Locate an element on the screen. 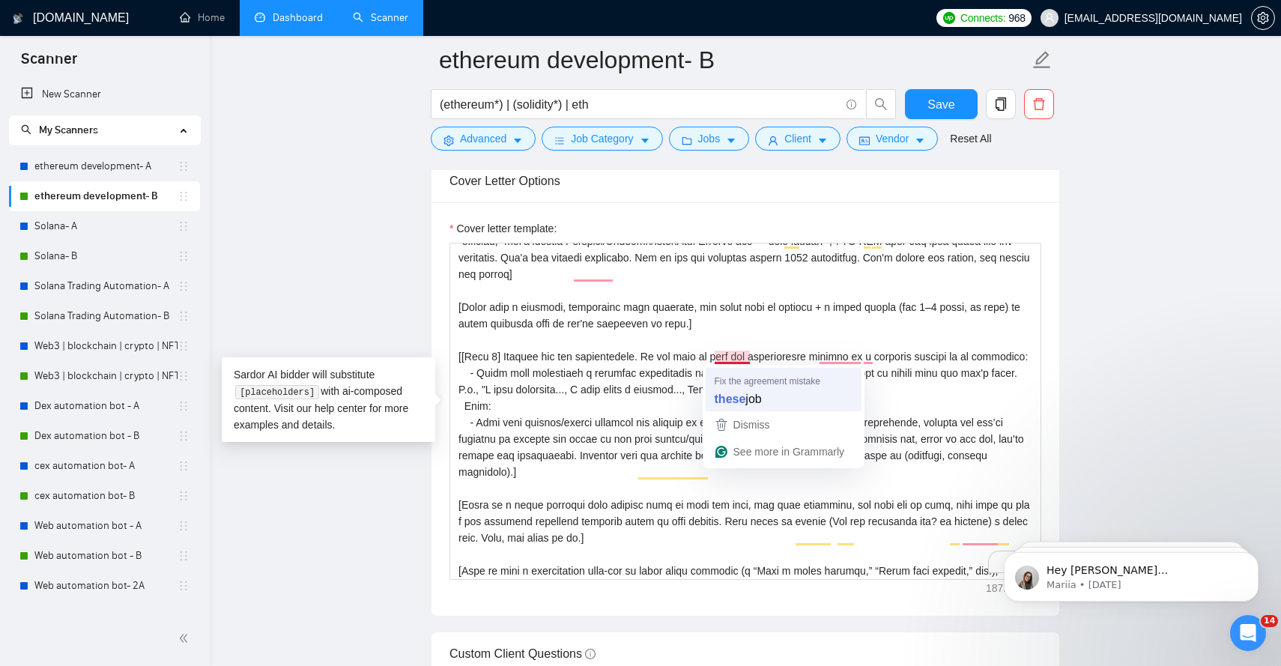  img: upwork-logo.png is located at coordinates (949, 18).